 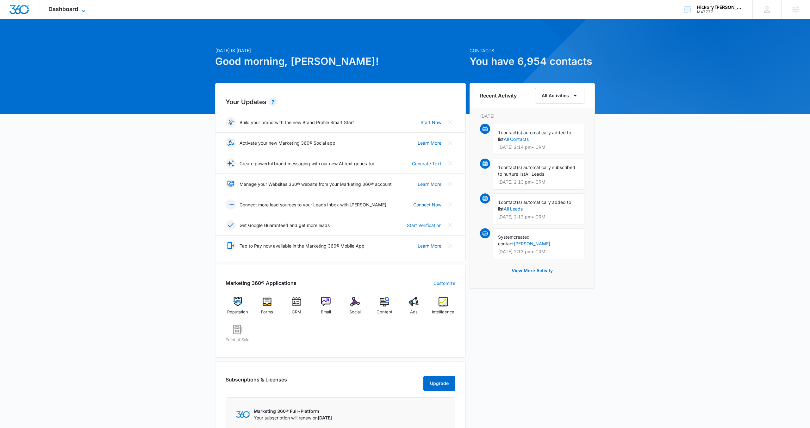 What do you see at coordinates (296, 312) in the screenshot?
I see `span: CRM` at bounding box center [296, 312].